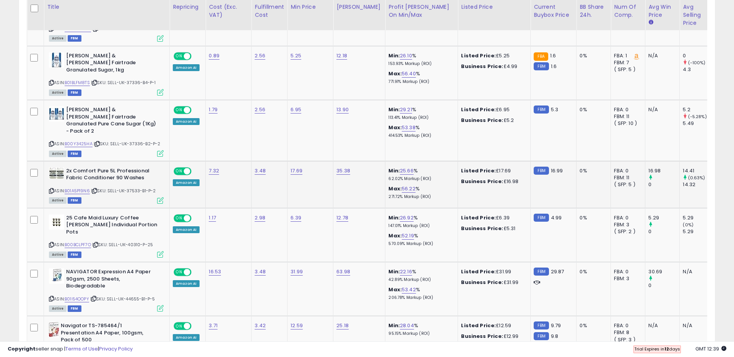  Describe the element at coordinates (124, 83) in the screenshot. I see `span: | SKU: SELL-UK-37336-B4-P-1` at that location.